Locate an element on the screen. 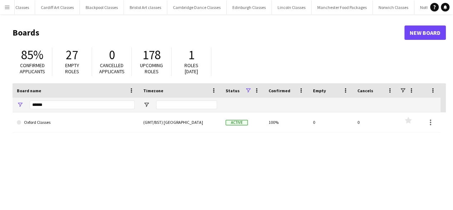  span: Active is located at coordinates (237, 122).